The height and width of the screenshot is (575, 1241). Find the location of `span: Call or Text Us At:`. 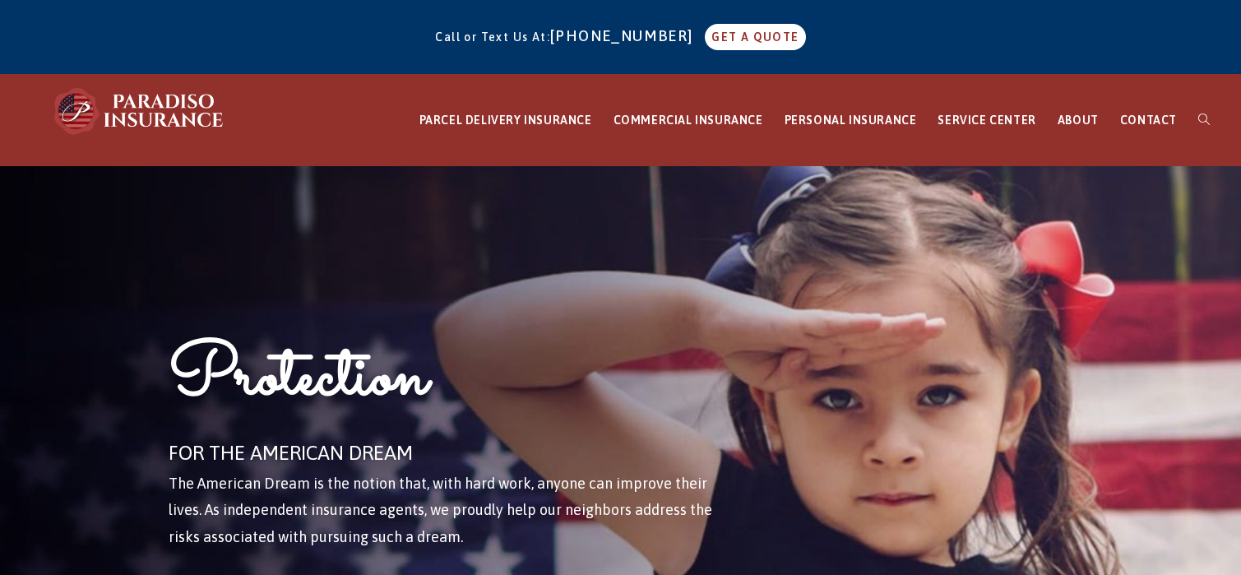

span: Call or Text Us At: is located at coordinates (493, 37).